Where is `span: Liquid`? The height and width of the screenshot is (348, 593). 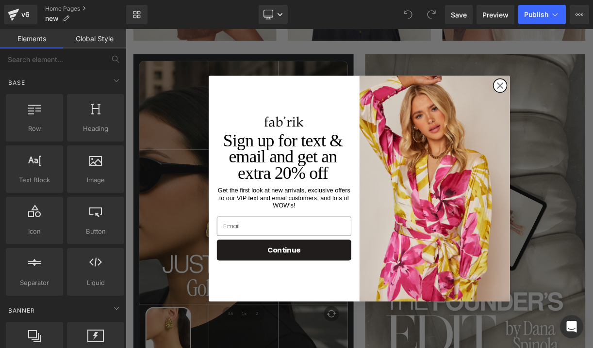
span: Liquid is located at coordinates (96, 283).